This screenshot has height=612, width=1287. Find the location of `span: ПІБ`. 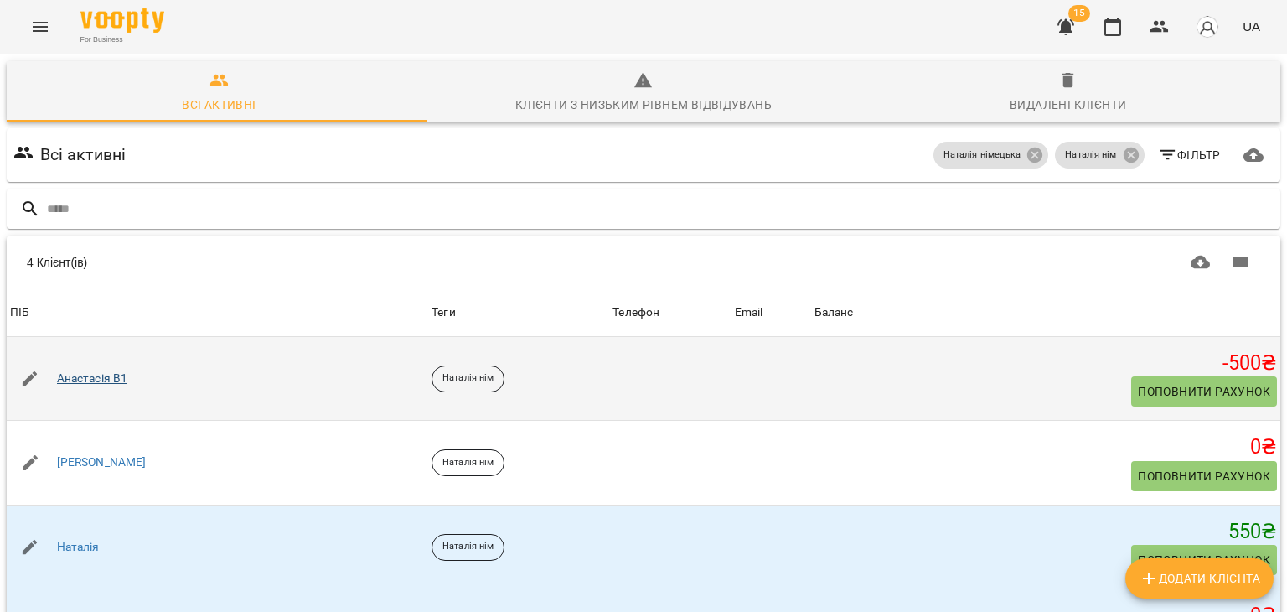

span: ПІБ is located at coordinates (217, 313).